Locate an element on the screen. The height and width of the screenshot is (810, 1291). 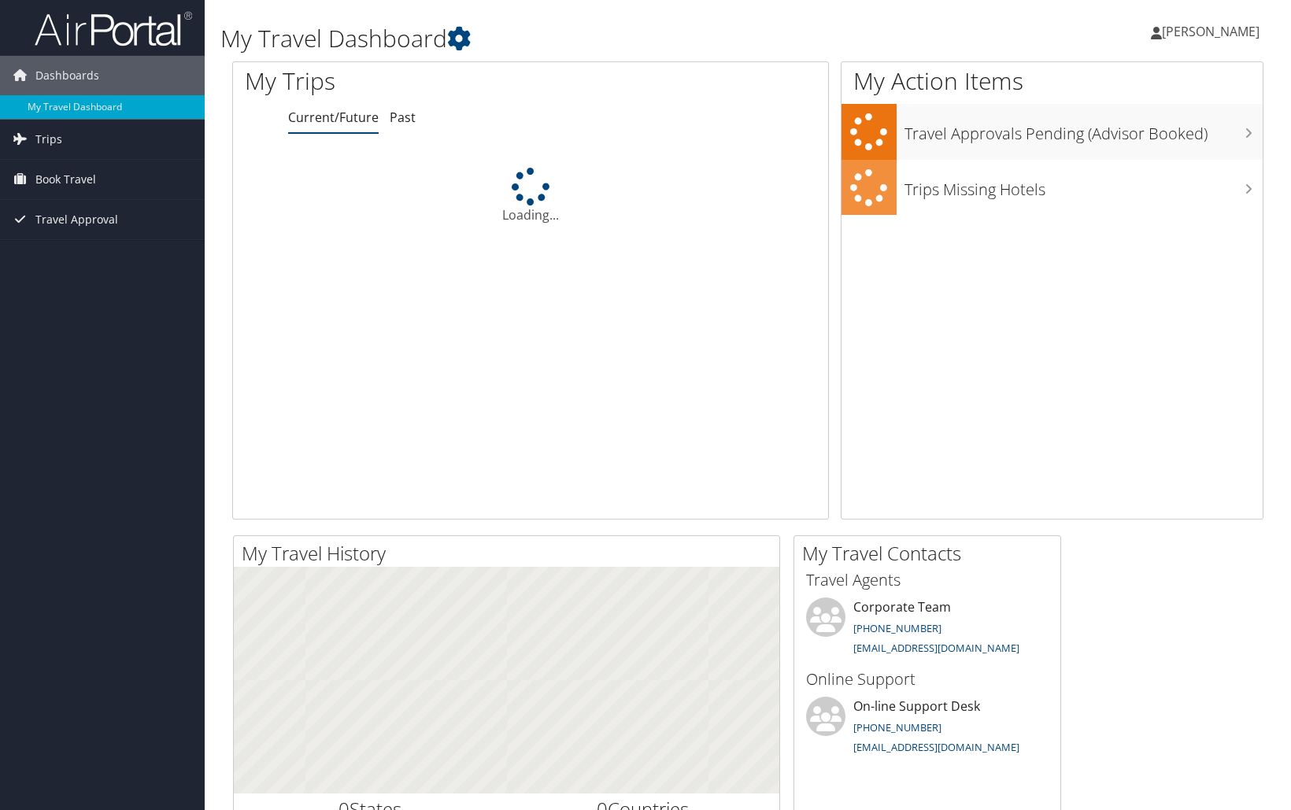
h3: Trips Missing Hotels is located at coordinates (1083, 186).